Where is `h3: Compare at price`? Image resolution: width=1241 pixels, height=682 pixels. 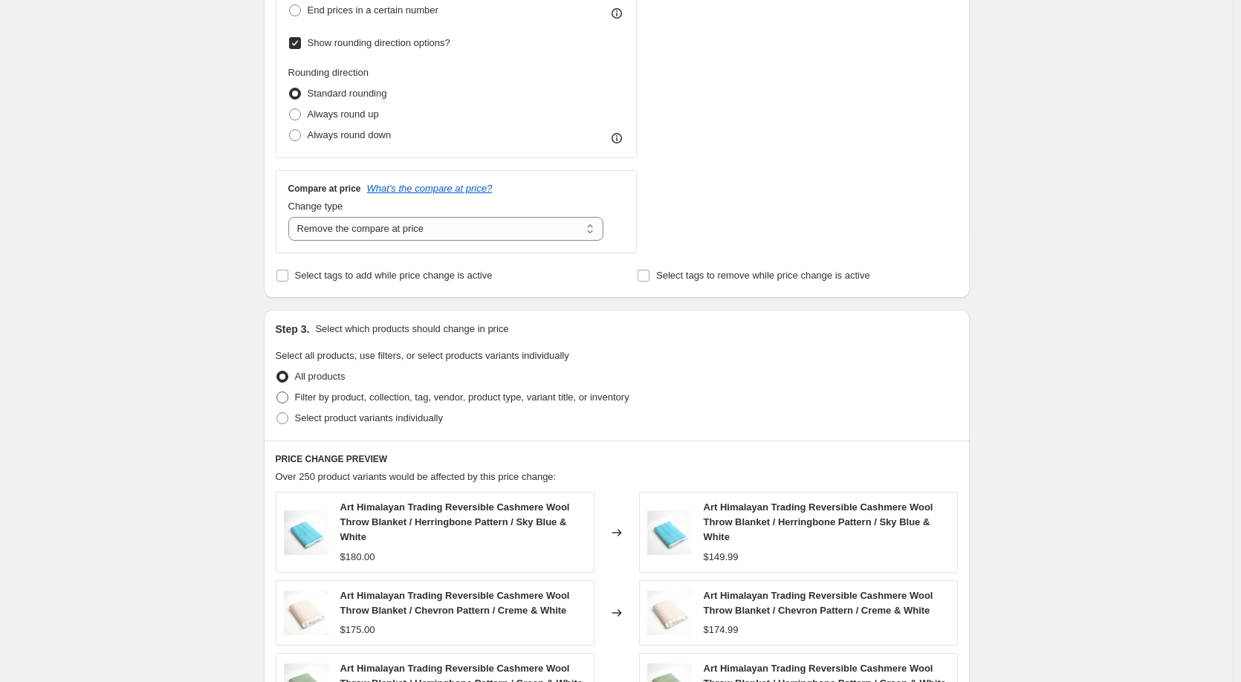
h3: Compare at price is located at coordinates (325, 189).